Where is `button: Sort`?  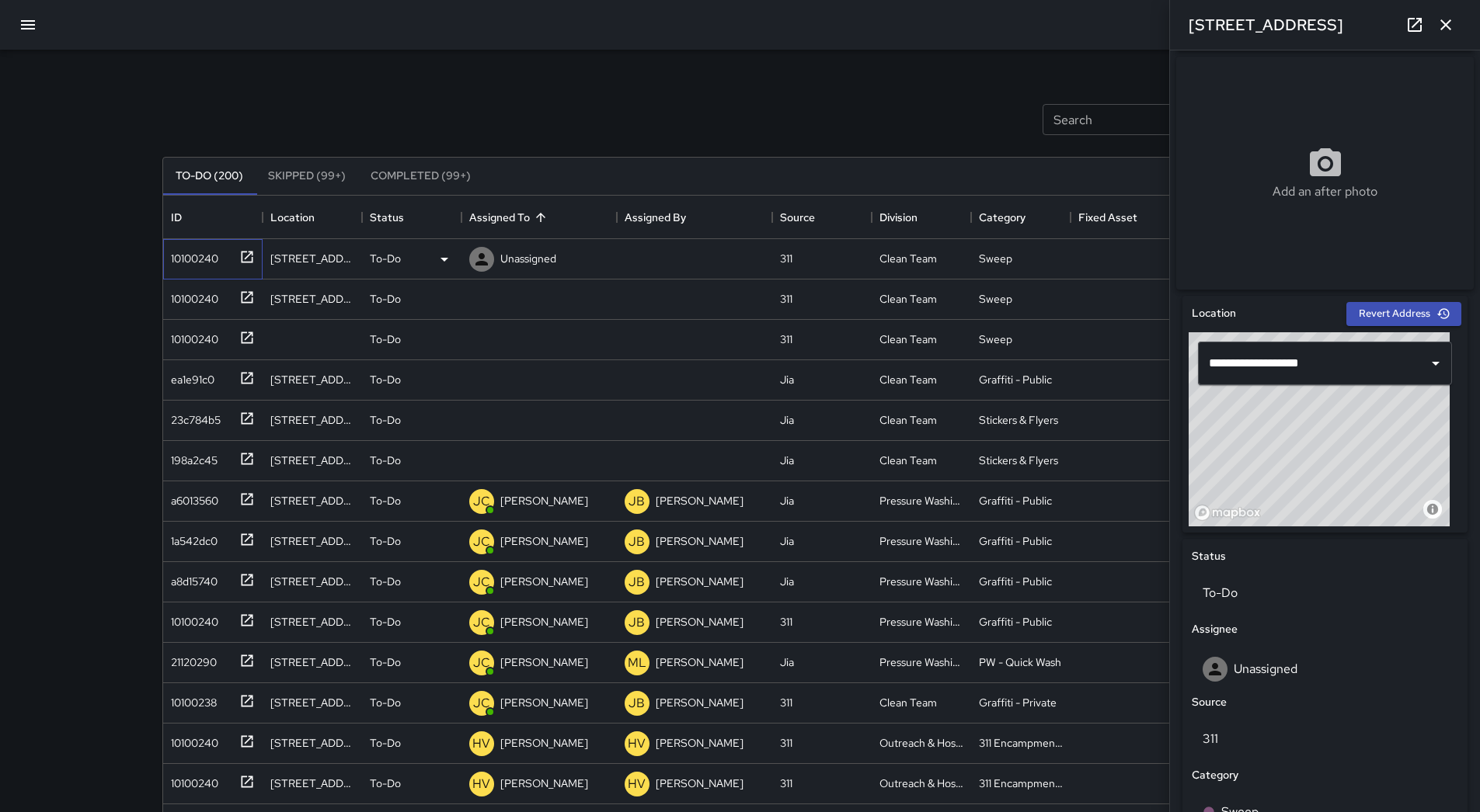
button: Sort is located at coordinates (541, 217).